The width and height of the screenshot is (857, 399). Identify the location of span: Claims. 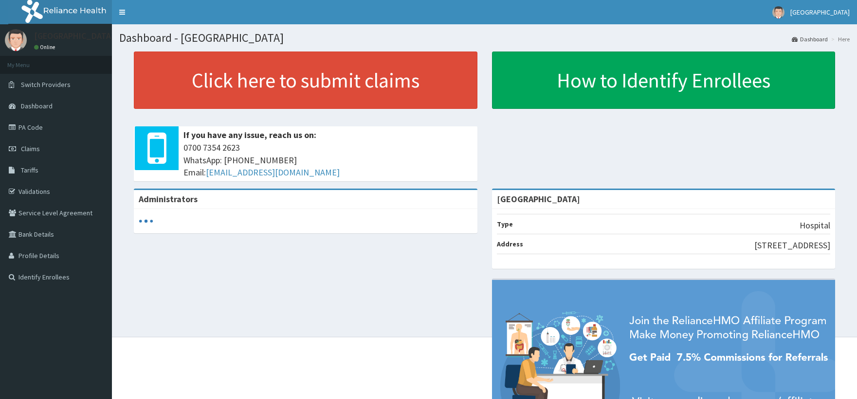
(30, 149).